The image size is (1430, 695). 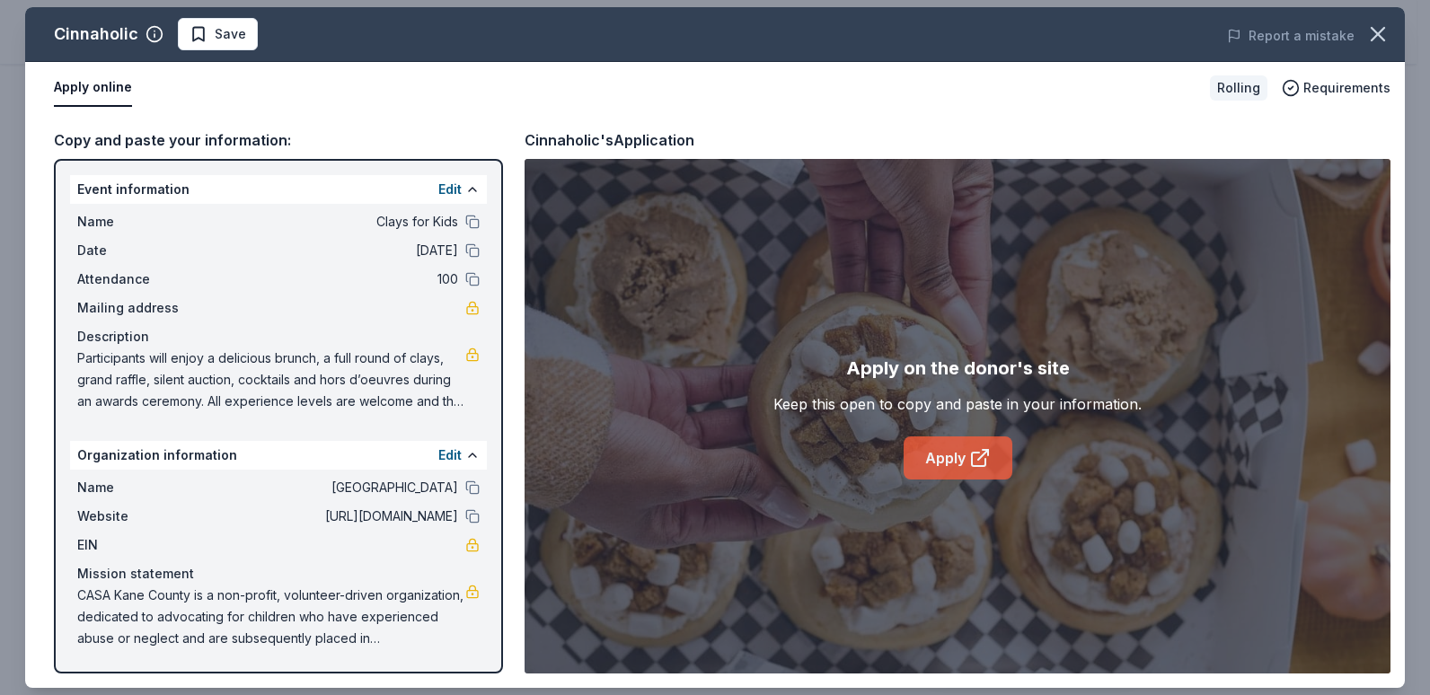 I want to click on a: Apply, so click(x=957, y=458).